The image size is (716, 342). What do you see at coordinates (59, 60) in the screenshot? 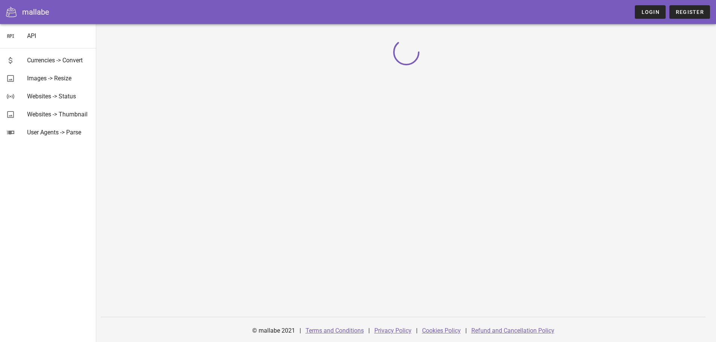
I see `div: Currencies -> Convert` at bounding box center [59, 60].